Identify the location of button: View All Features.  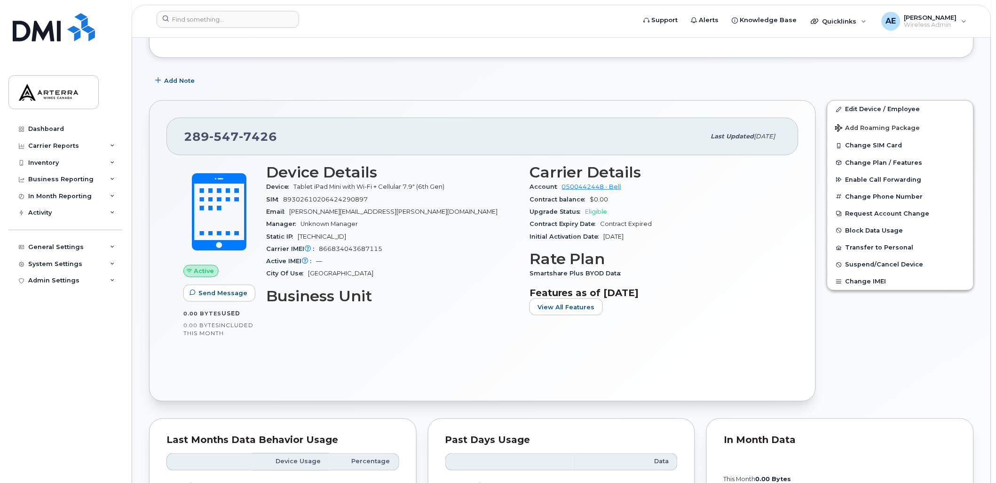
(566, 307).